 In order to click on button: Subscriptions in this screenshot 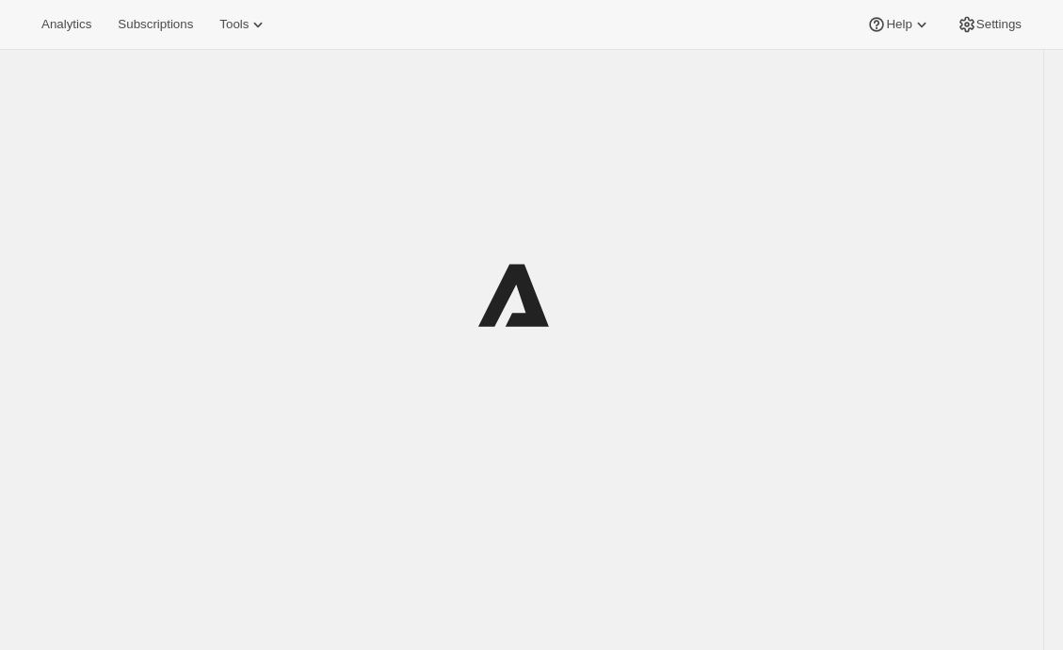, I will do `click(155, 24)`.